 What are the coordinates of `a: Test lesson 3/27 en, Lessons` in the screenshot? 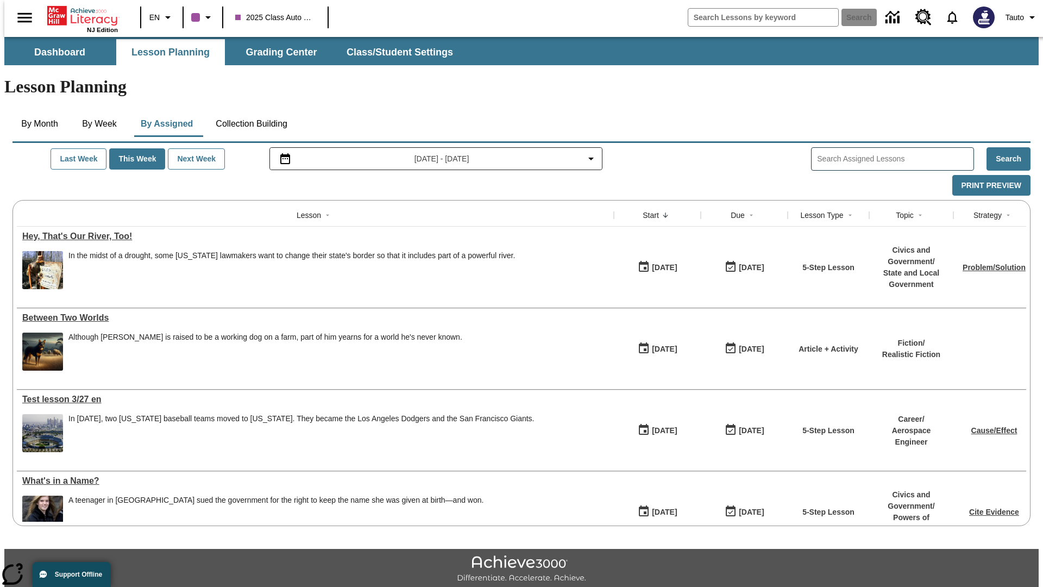 It's located at (315, 399).